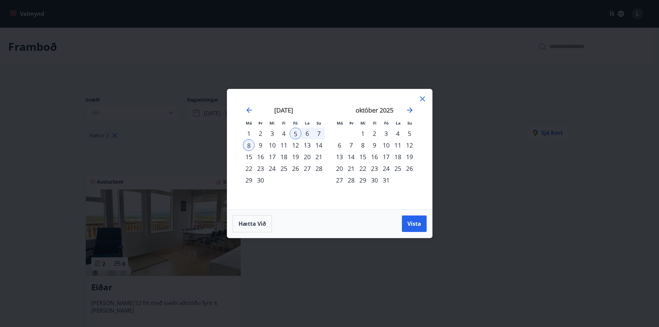  What do you see at coordinates (272, 134) in the screenshot?
I see `div: 3` at bounding box center [272, 134].